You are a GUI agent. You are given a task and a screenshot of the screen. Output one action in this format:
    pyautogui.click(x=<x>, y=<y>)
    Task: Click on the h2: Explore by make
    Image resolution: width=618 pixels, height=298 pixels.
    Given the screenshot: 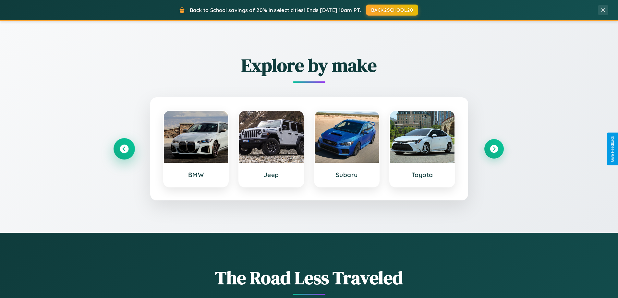 What is the action you would take?
    pyautogui.click(x=309, y=65)
    